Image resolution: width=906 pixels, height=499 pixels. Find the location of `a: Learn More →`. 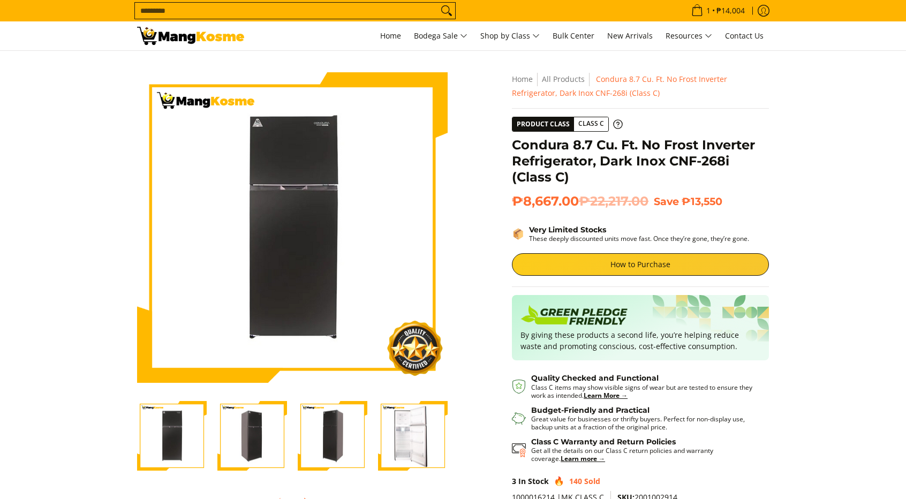

a: Learn More → is located at coordinates (606, 395).